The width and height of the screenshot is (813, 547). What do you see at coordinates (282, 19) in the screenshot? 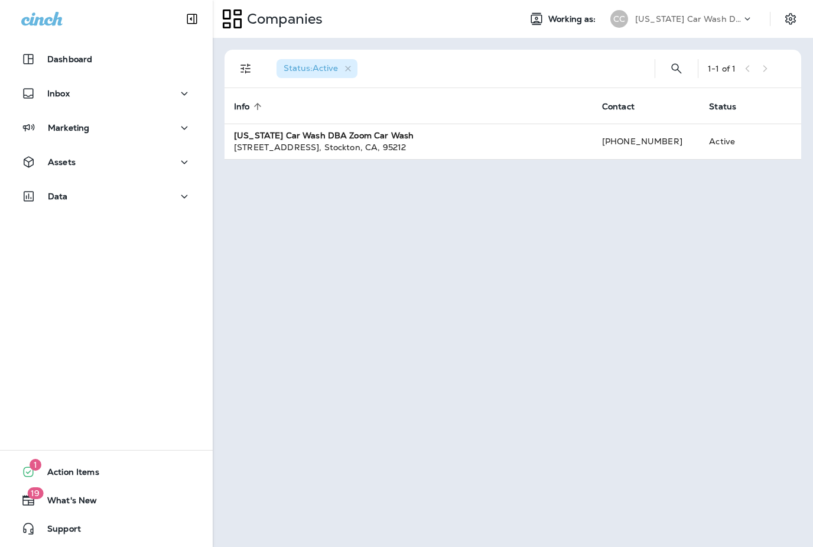
I see `p: Companies` at bounding box center [282, 19].